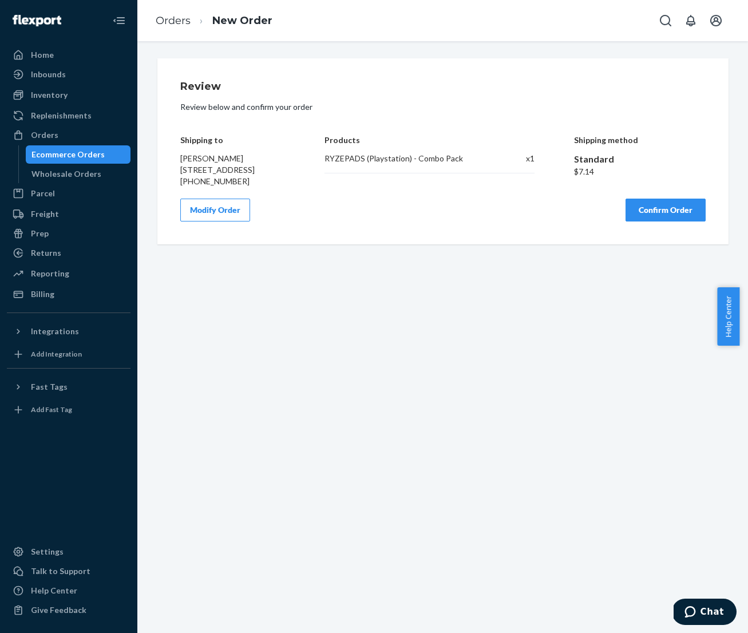 Image resolution: width=748 pixels, height=633 pixels. Describe the element at coordinates (640, 140) in the screenshot. I see `h4: Shipping method` at that location.